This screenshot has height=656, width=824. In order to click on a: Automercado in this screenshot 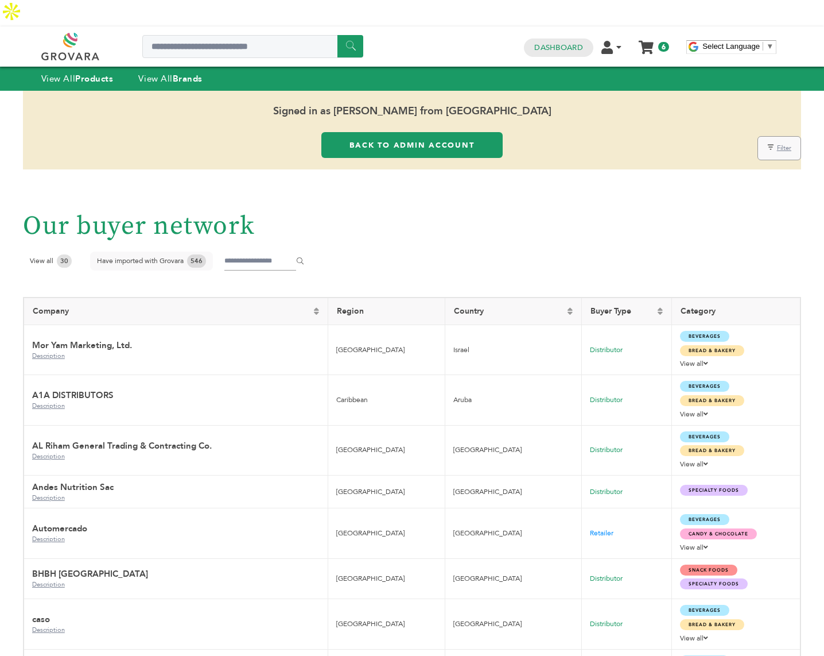, I will do `click(60, 528)`.